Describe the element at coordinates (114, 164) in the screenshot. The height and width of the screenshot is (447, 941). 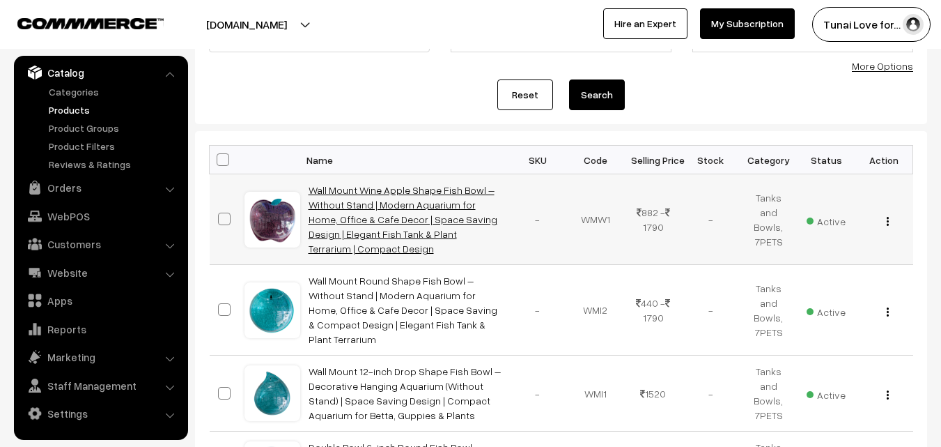
I see `a: Reviews & Ratings` at that location.